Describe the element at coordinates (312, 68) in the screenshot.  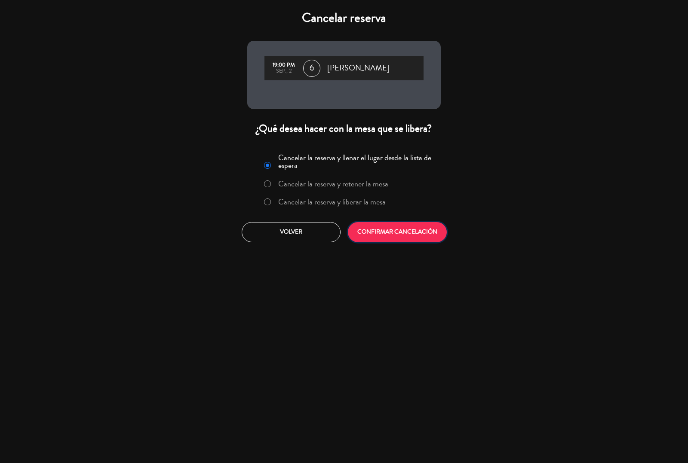
I see `span: 6` at that location.